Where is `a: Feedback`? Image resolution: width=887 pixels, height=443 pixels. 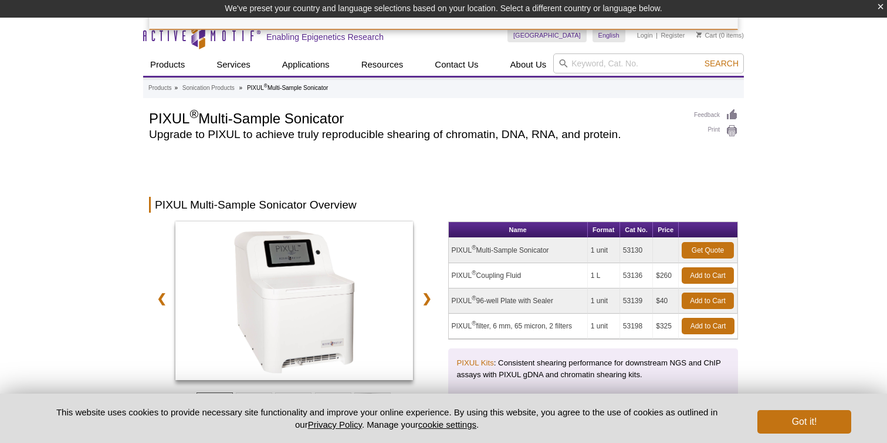 a: Feedback is located at coordinates (716, 115).